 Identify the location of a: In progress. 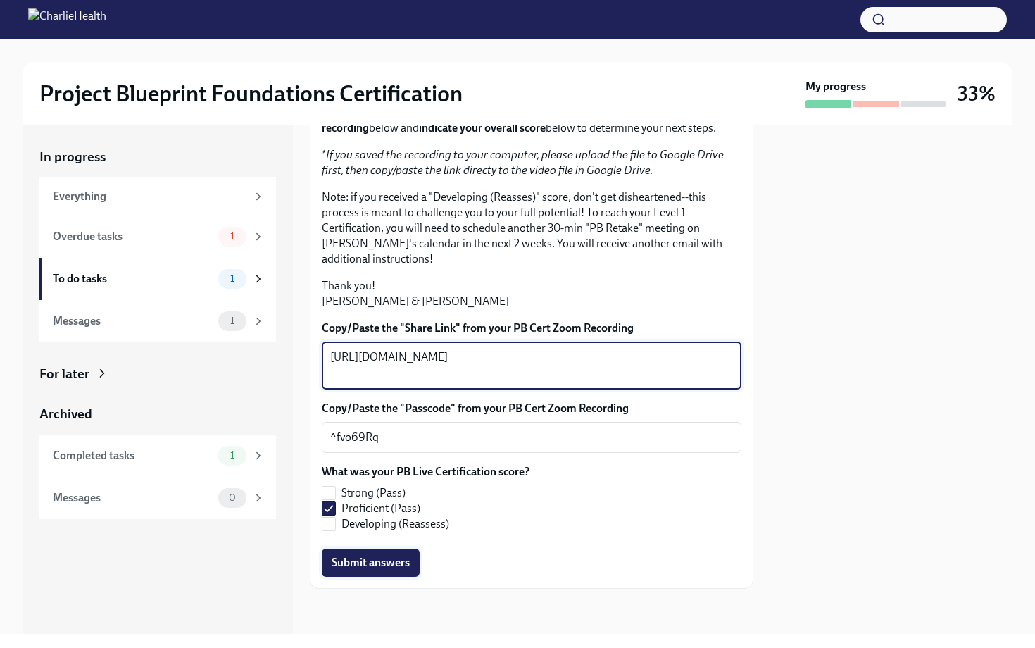
(158, 157).